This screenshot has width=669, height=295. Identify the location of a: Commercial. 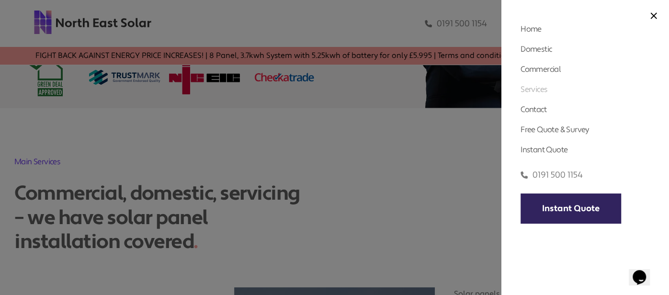
(540, 69).